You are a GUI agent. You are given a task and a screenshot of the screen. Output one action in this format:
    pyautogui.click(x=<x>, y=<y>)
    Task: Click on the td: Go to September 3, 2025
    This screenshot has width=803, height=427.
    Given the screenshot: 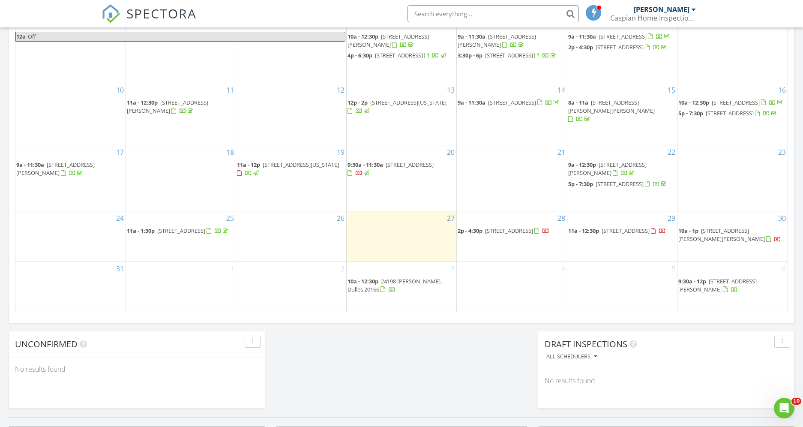 What is the action you would take?
    pyautogui.click(x=401, y=286)
    